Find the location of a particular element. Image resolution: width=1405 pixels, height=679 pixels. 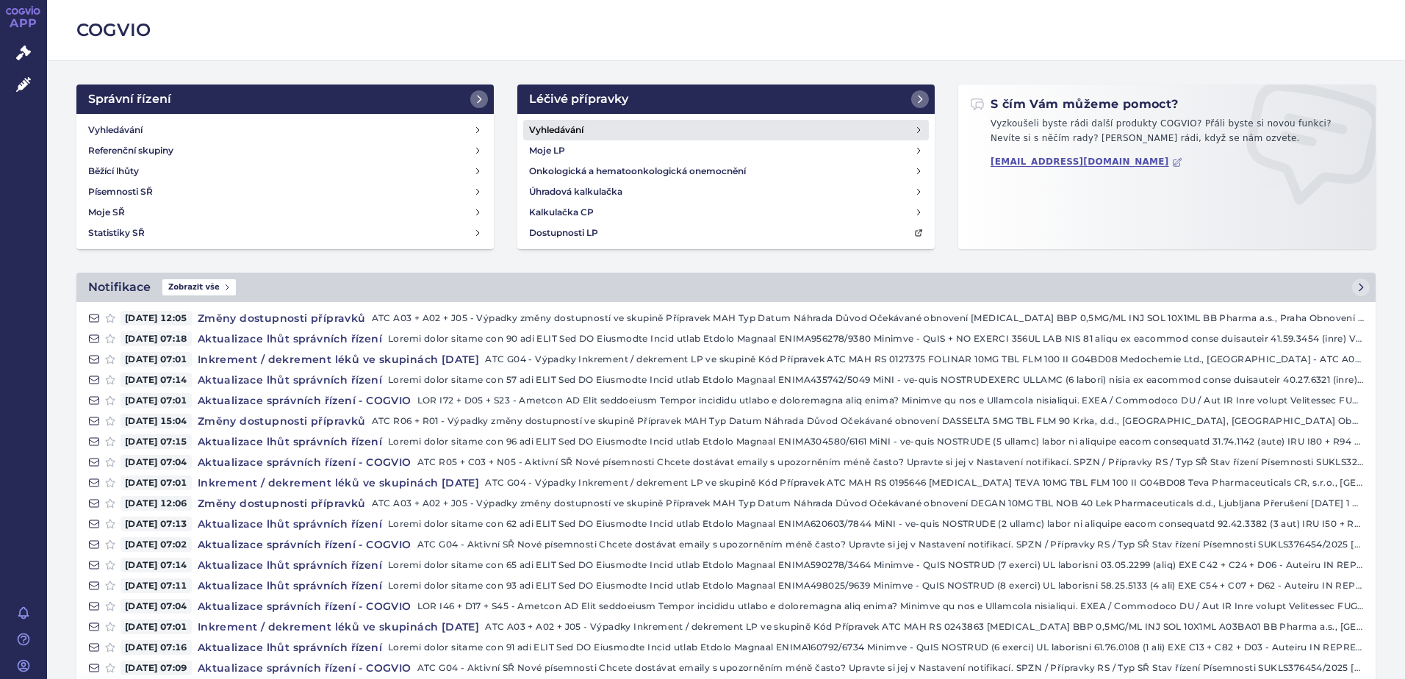

a: Správní řízení is located at coordinates (285, 99).